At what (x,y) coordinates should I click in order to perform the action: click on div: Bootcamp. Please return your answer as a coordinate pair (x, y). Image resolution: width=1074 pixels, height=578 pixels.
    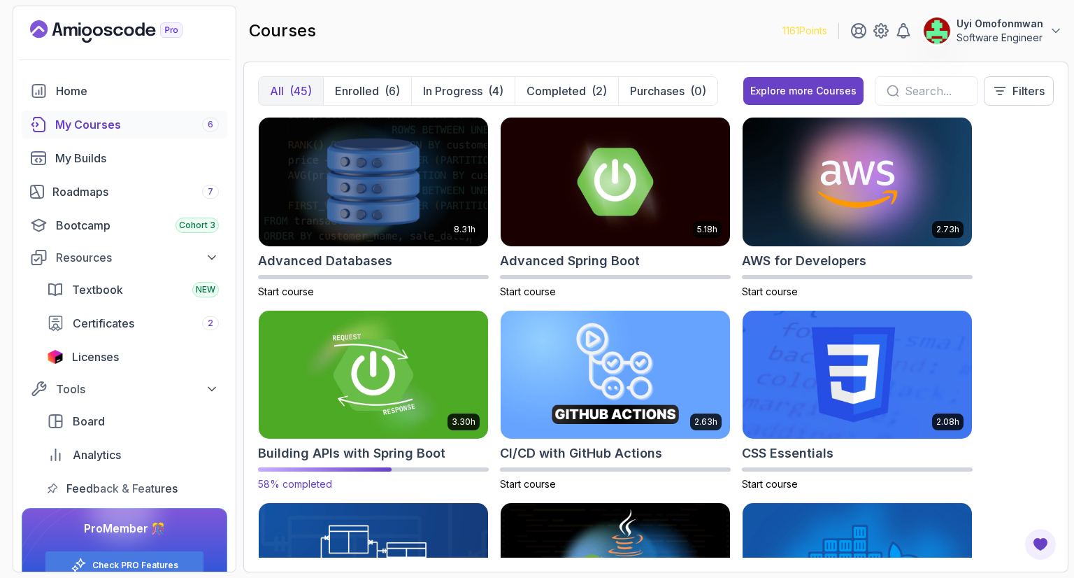
    Looking at the image, I should click on (137, 225).